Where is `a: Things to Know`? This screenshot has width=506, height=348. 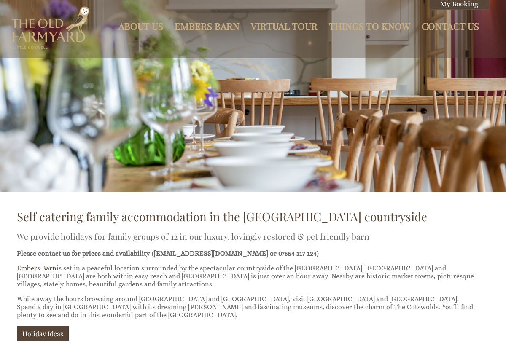 a: Things to Know is located at coordinates (369, 26).